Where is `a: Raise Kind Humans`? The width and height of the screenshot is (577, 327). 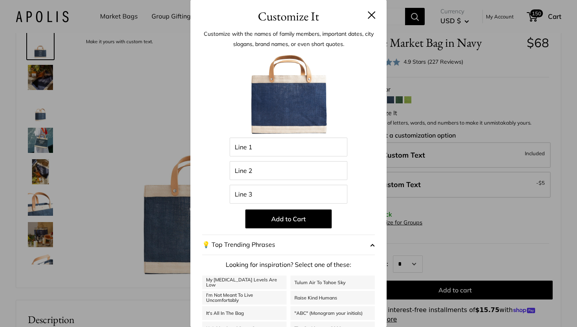
a: Raise Kind Humans is located at coordinates (333, 297).